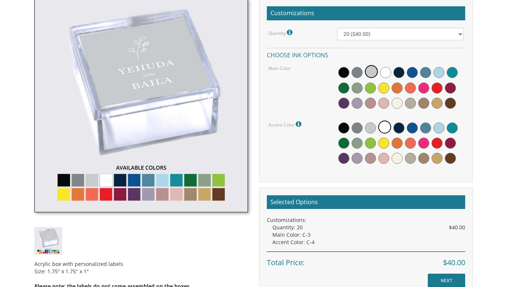 Image resolution: width=507 pixels, height=287 pixels. Describe the element at coordinates (366, 202) in the screenshot. I see `h2: Selected Options` at that location.